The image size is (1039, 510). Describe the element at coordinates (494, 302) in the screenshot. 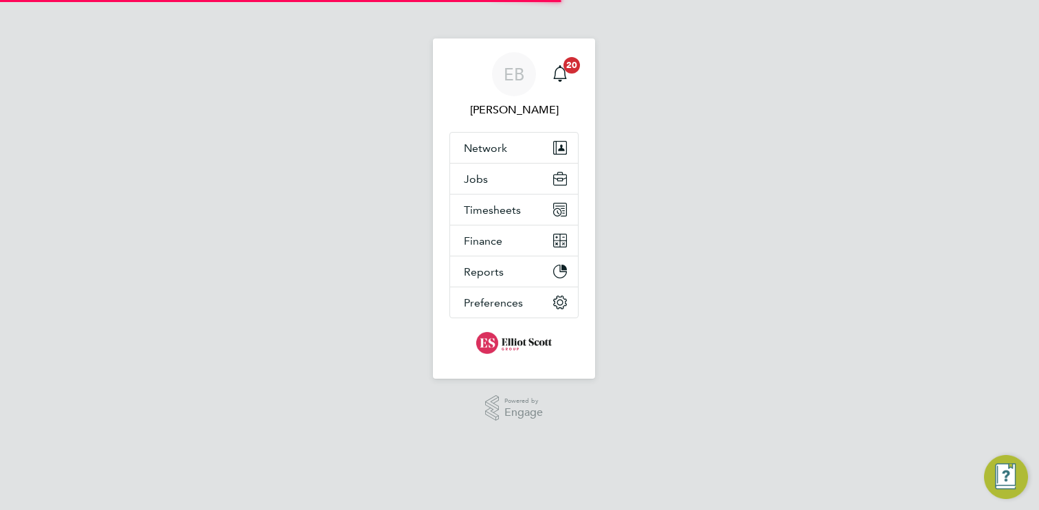

I see `span: Preferences` at that location.